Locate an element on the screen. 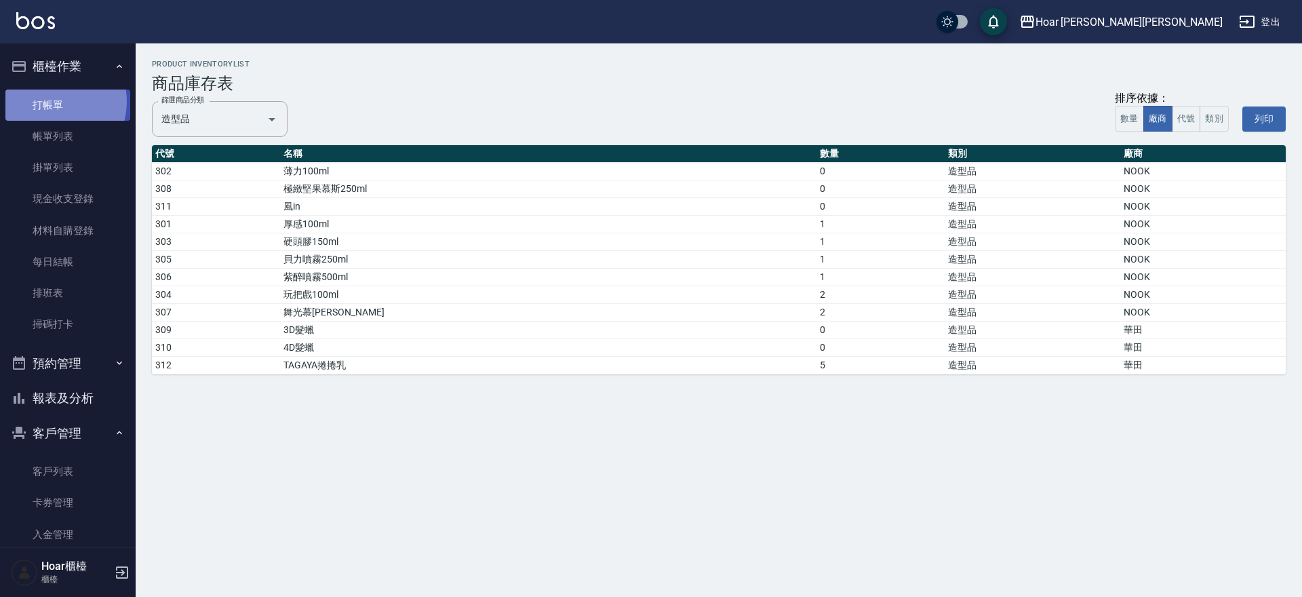  button: save is located at coordinates (993, 22).